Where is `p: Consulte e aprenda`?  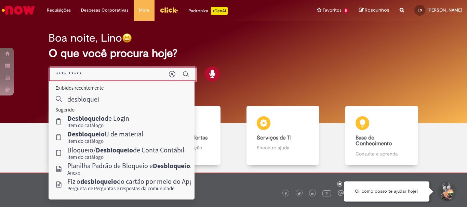
p: Consulte e aprenda is located at coordinates (381, 154).